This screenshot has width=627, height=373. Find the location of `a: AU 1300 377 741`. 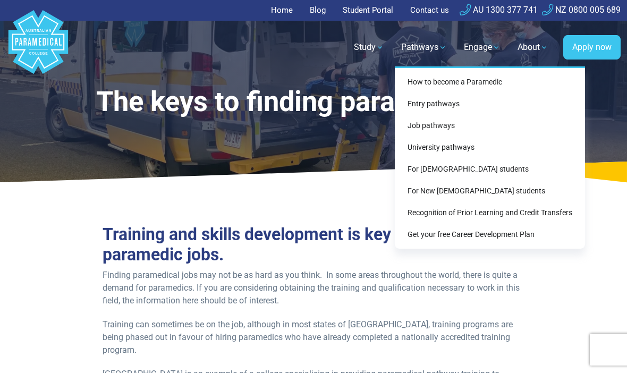

a: AU 1300 377 741 is located at coordinates (498, 10).